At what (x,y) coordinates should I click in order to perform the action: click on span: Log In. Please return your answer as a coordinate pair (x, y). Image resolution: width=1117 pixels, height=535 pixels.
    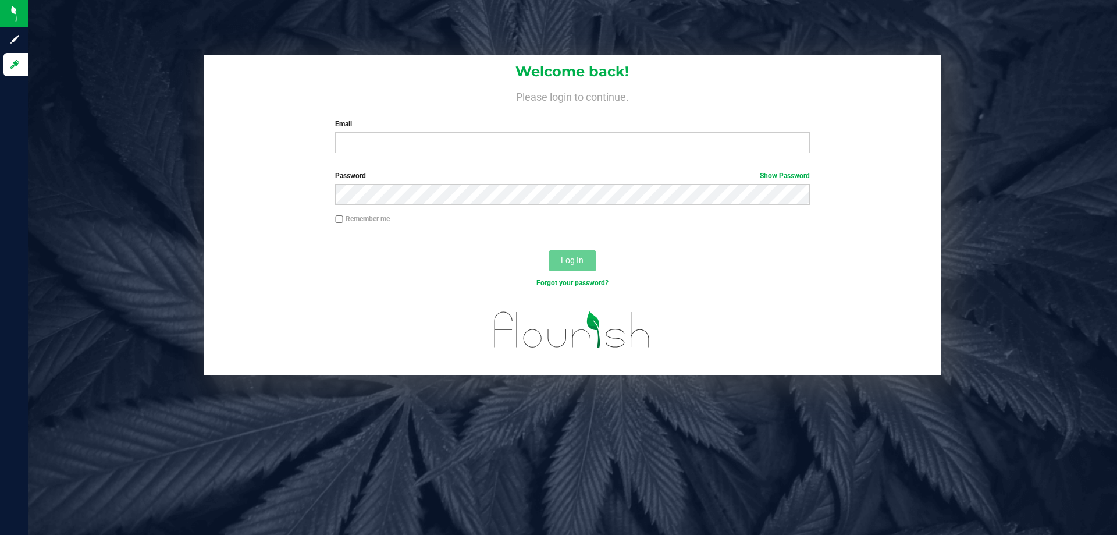
    Looking at the image, I should click on (572, 260).